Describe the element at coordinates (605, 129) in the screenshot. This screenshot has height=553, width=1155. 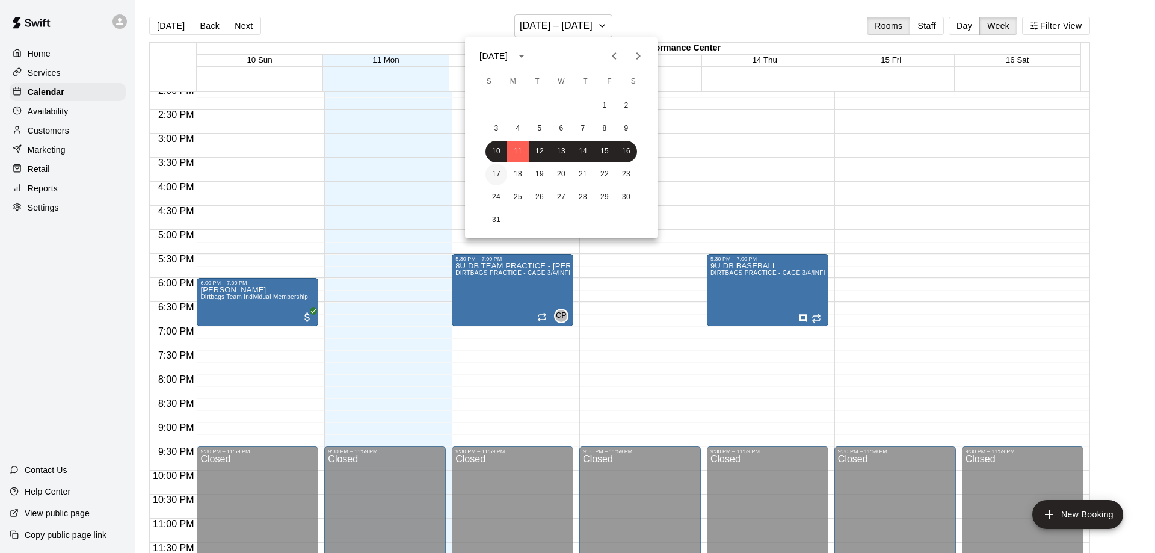
I see `button: 8` at that location.